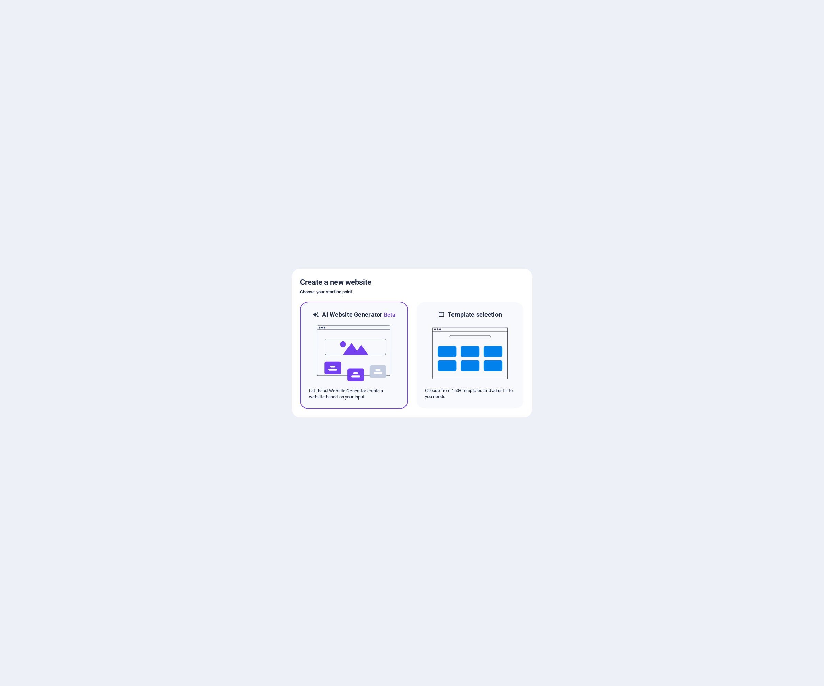  Describe the element at coordinates (470, 394) in the screenshot. I see `p: Choose from 150+ templates and adjust it to you needs.` at that location.